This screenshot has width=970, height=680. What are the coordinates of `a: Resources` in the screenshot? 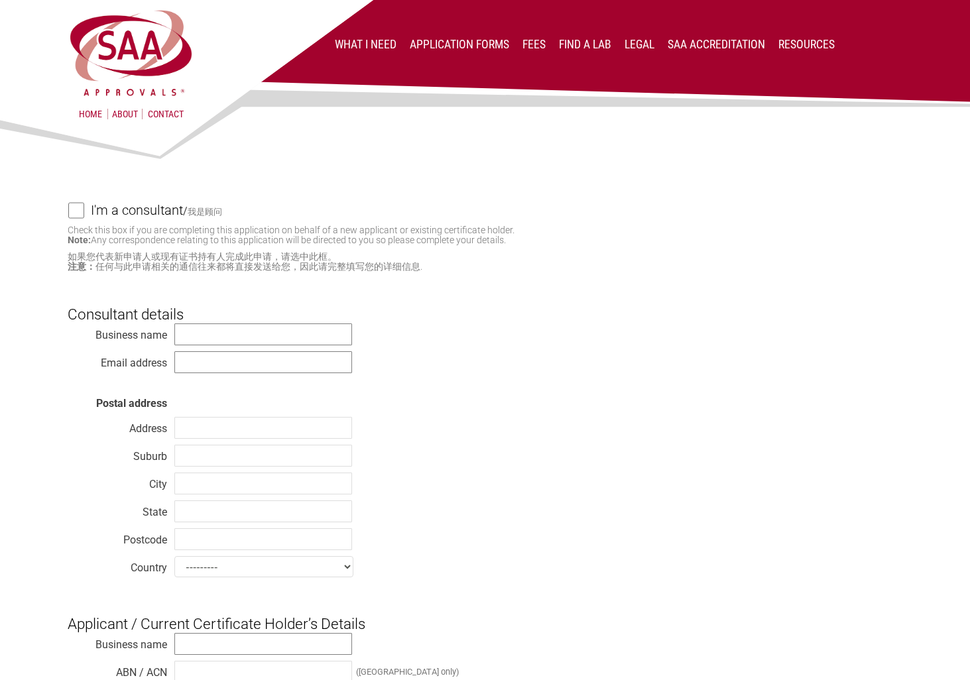 It's located at (806, 44).